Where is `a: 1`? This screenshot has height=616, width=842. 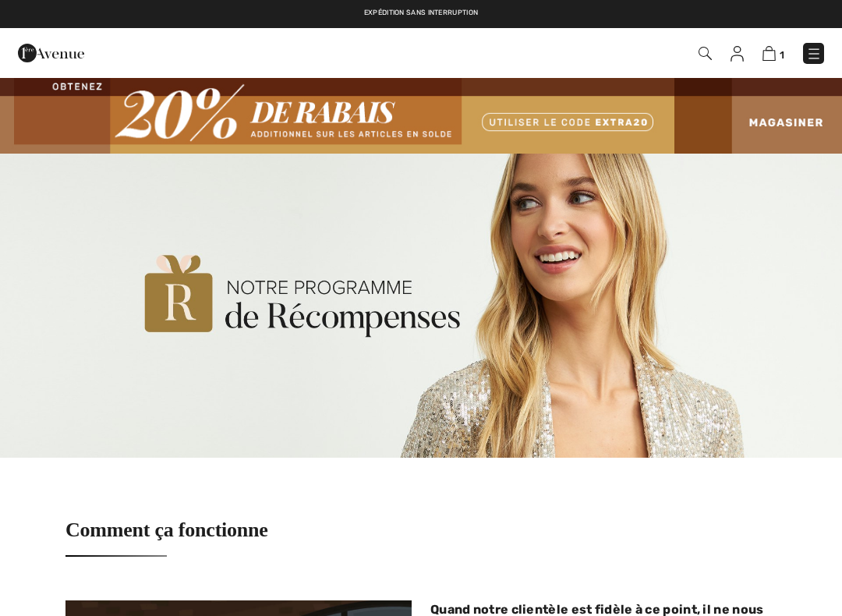
a: 1 is located at coordinates (774, 53).